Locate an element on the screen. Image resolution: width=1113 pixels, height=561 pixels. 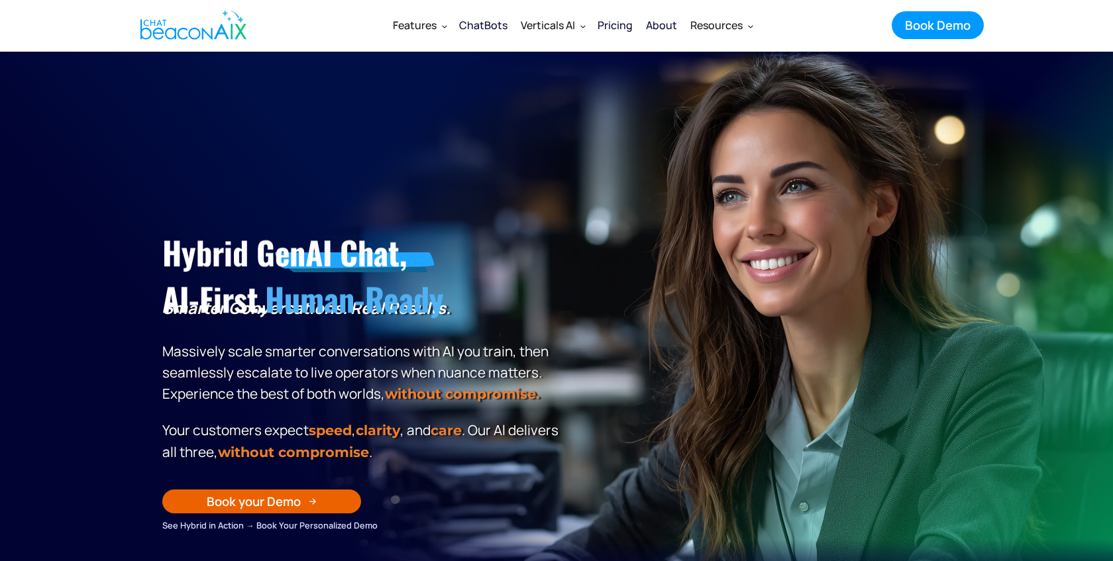
p: Your customers expect , , and . Our Al delivers all three, . is located at coordinates (362, 441).